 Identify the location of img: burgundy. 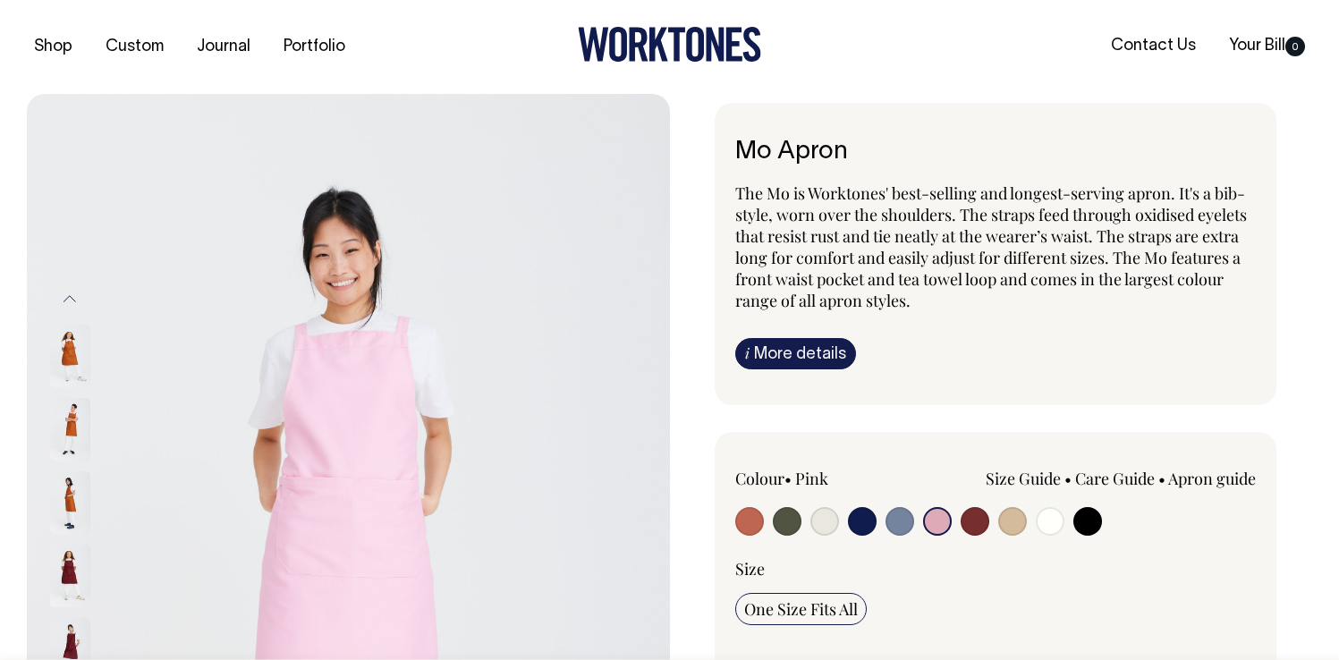
(70, 576).